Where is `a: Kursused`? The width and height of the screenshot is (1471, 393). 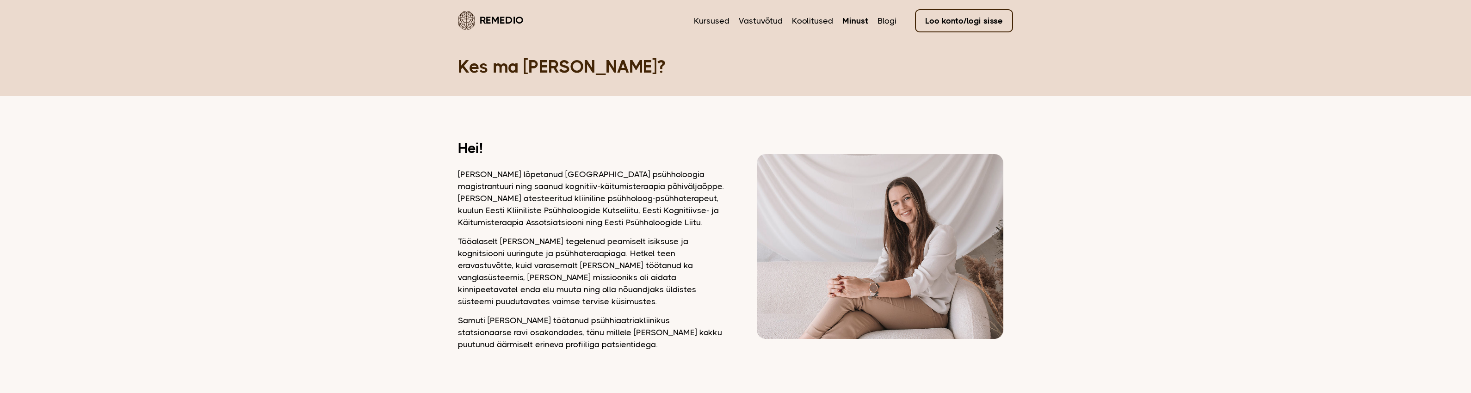
a: Kursused is located at coordinates (711, 21).